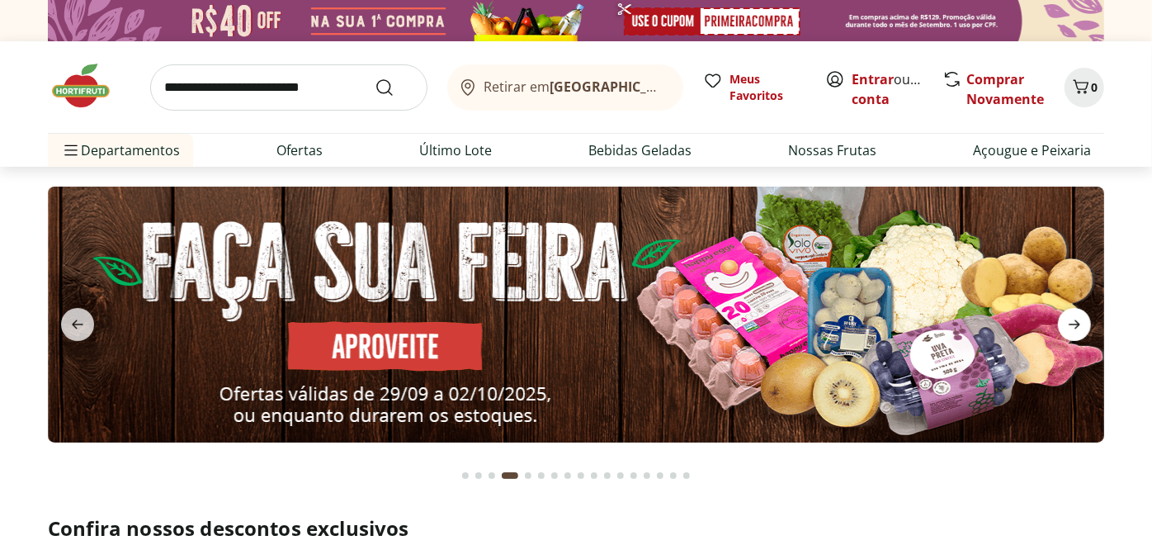  What do you see at coordinates (528, 475) in the screenshot?
I see `button: Go to page 5 from fs-carousel` at bounding box center [528, 475].